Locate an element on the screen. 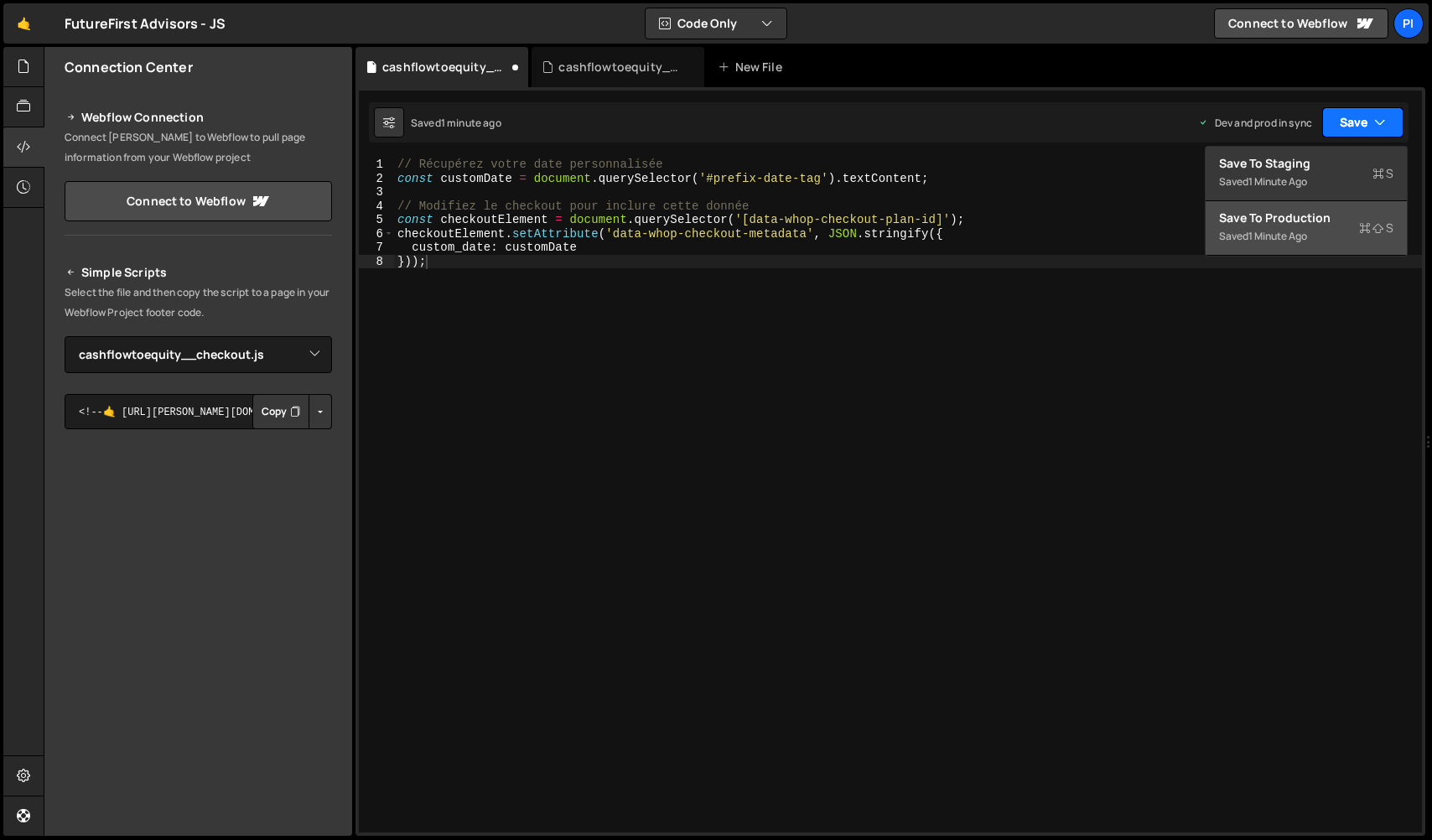  h2: Simple Scripts is located at coordinates (198, 272).